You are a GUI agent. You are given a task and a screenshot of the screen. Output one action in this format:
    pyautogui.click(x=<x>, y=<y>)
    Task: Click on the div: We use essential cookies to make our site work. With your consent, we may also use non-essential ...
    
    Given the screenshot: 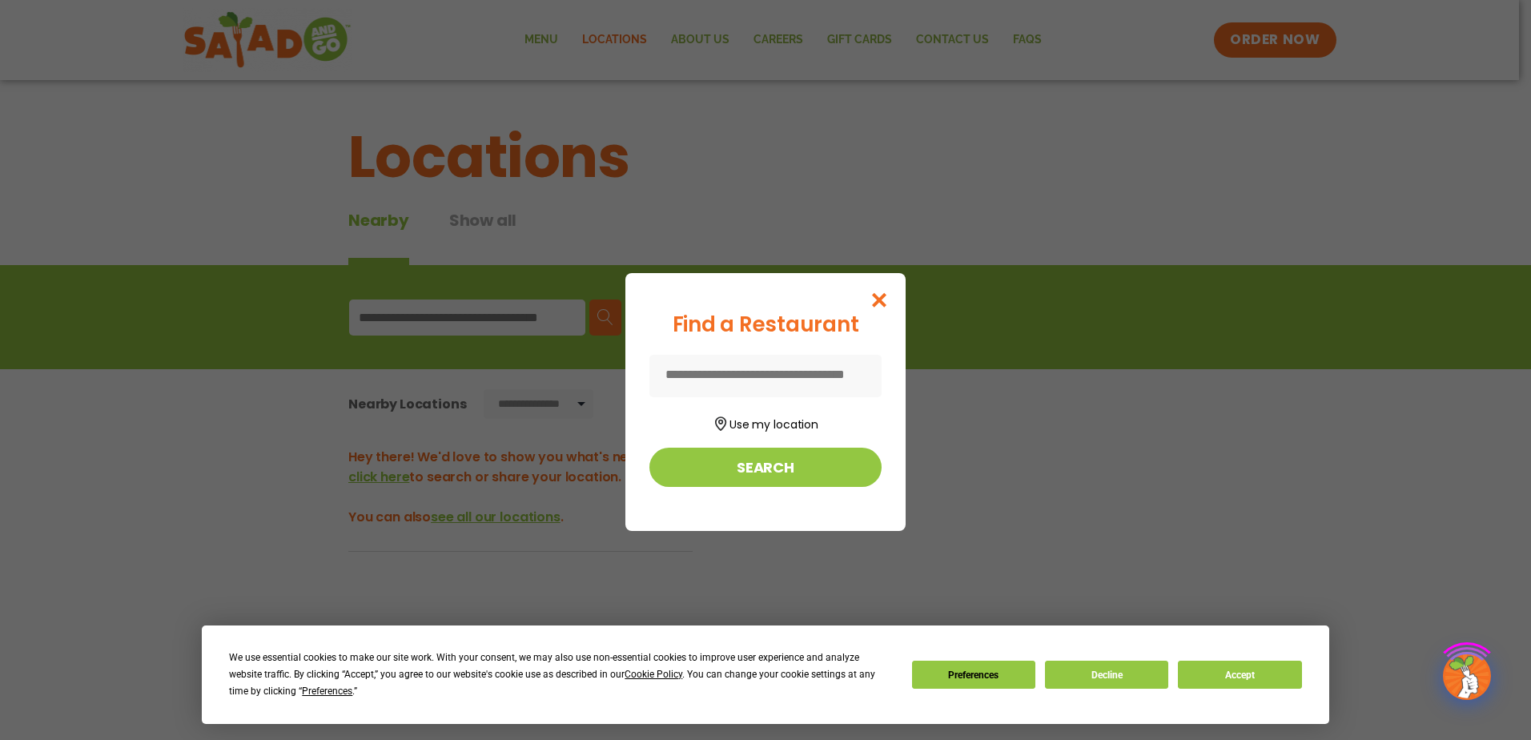 What is the action you would take?
    pyautogui.click(x=560, y=674)
    